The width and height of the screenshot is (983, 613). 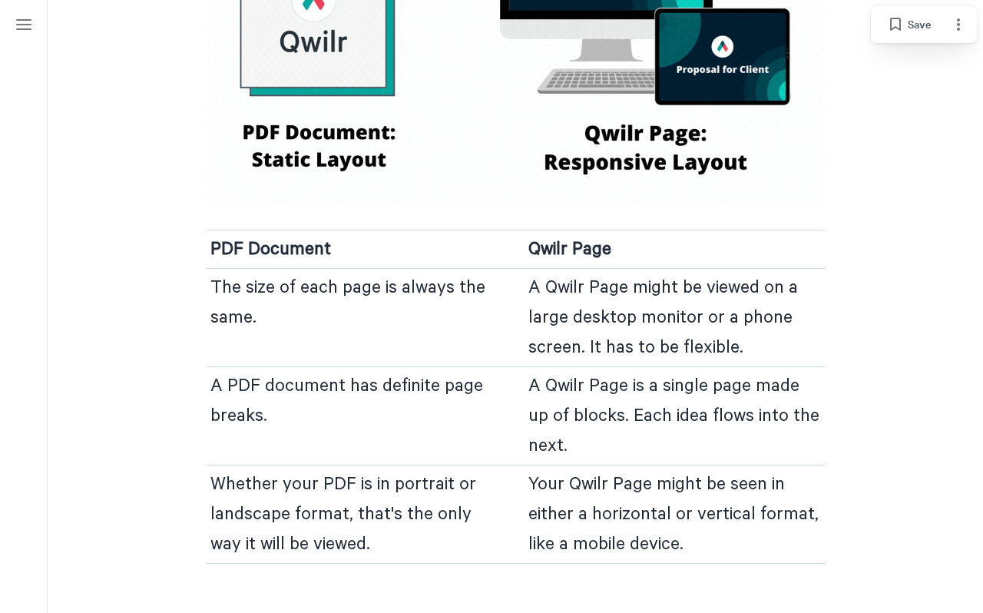 I want to click on span: PDF Document, so click(x=270, y=249).